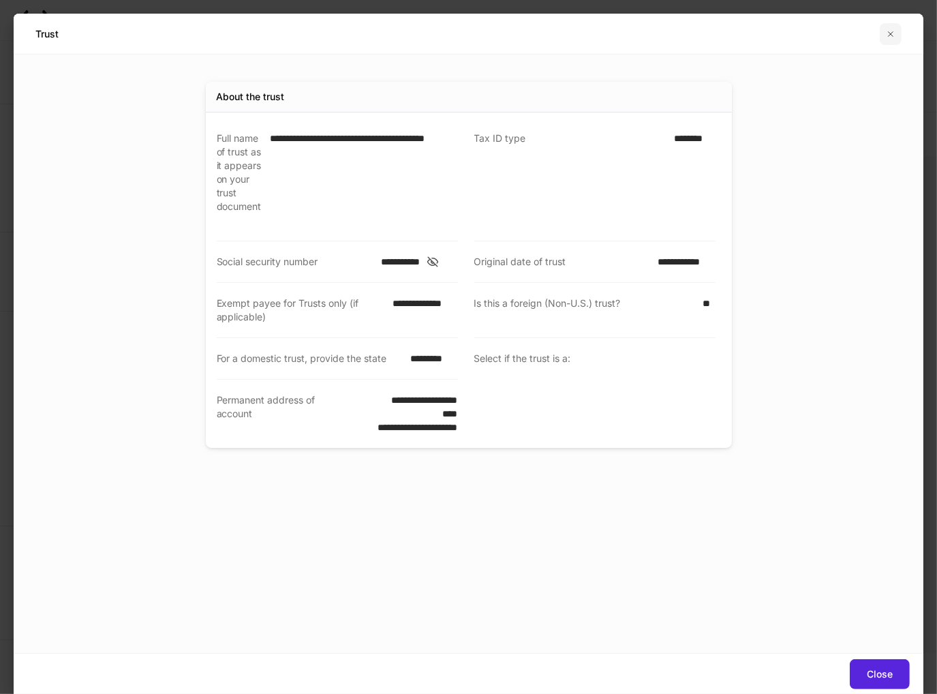 The height and width of the screenshot is (694, 937). I want to click on div: Social security number, so click(295, 262).